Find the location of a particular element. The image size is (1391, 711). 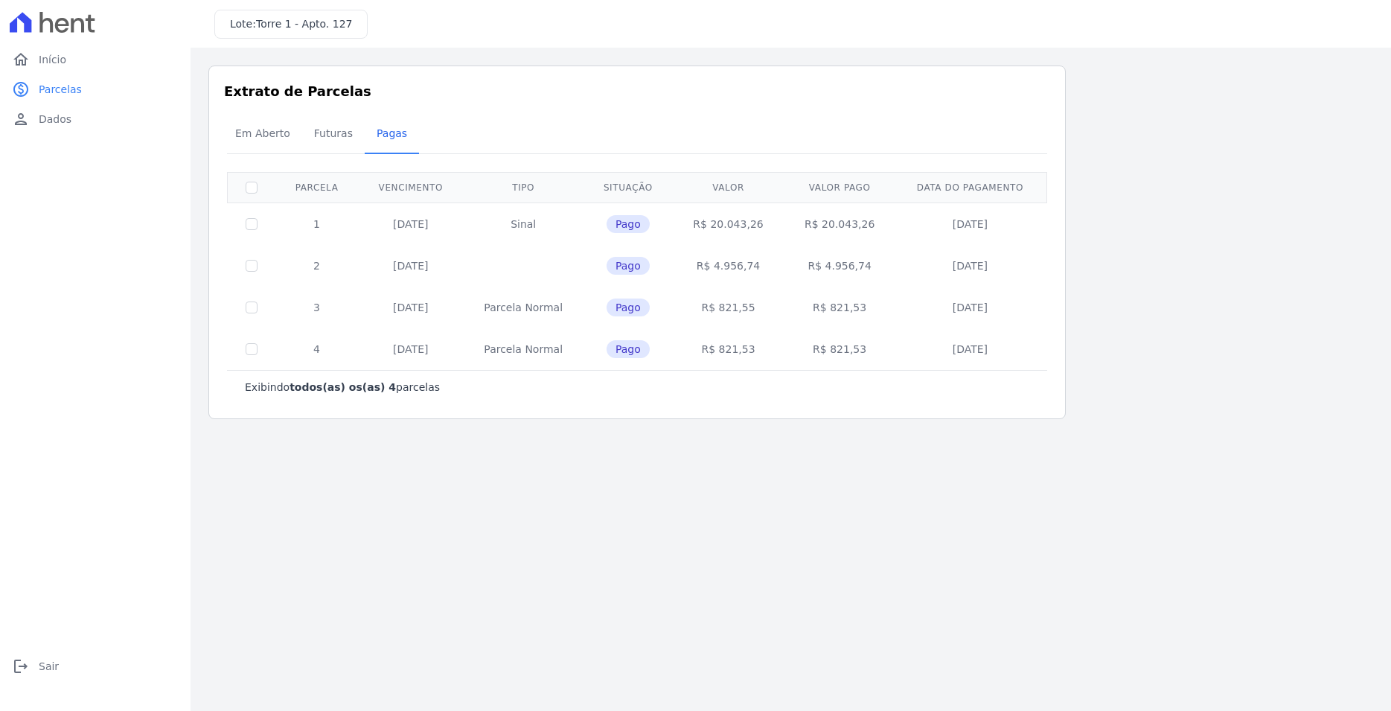

th: Parcela is located at coordinates (316, 187).